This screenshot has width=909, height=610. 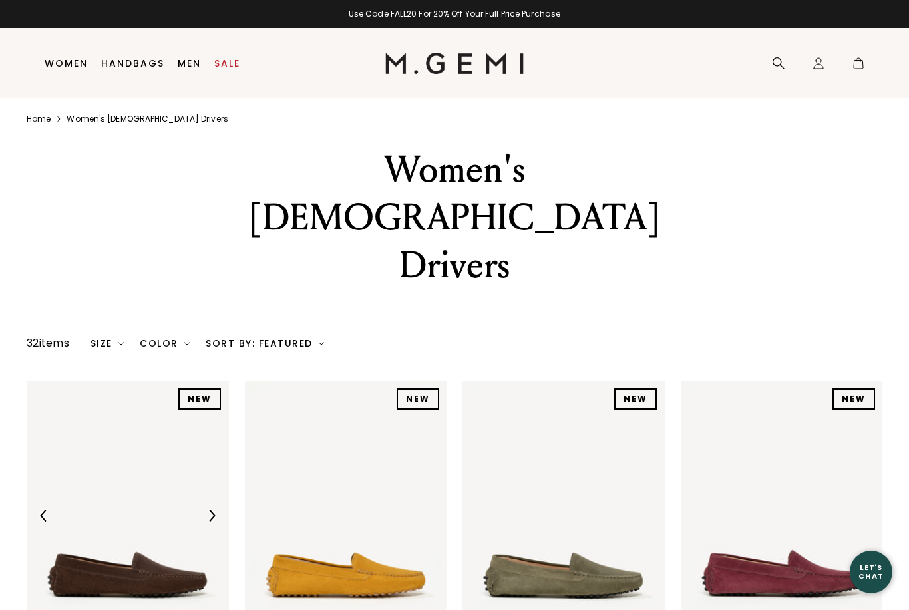 What do you see at coordinates (871, 572) in the screenshot?
I see `div: Let's Chat` at bounding box center [871, 572].